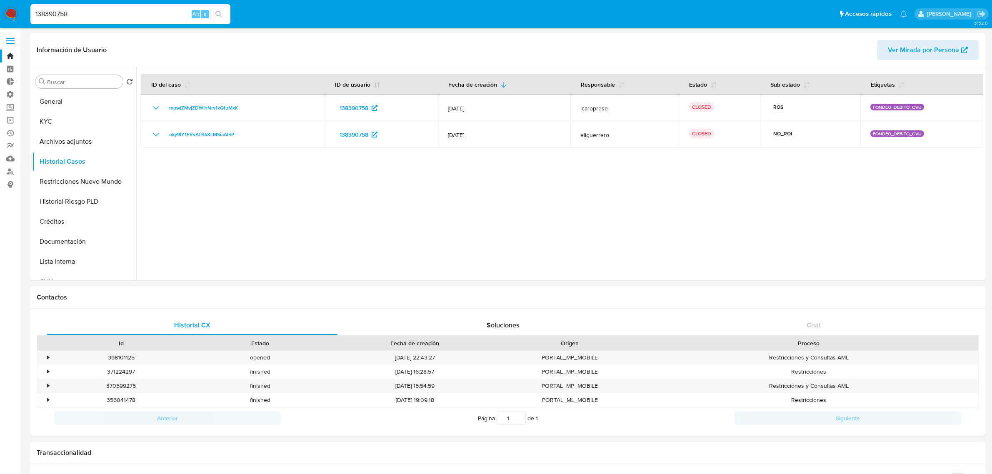 This screenshot has height=474, width=992. What do you see at coordinates (260, 358) in the screenshot?
I see `div: opened` at bounding box center [260, 358].